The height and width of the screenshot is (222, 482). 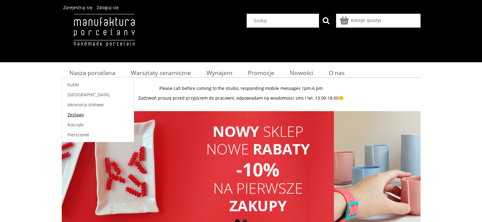 I want to click on span: Nasza porcelana, so click(x=92, y=73).